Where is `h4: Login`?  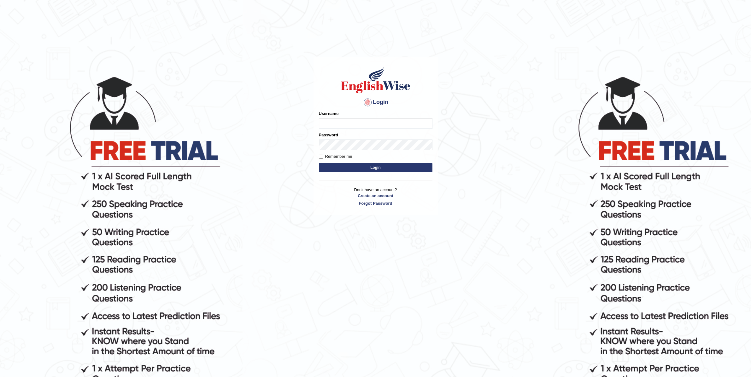
h4: Login is located at coordinates (376, 102).